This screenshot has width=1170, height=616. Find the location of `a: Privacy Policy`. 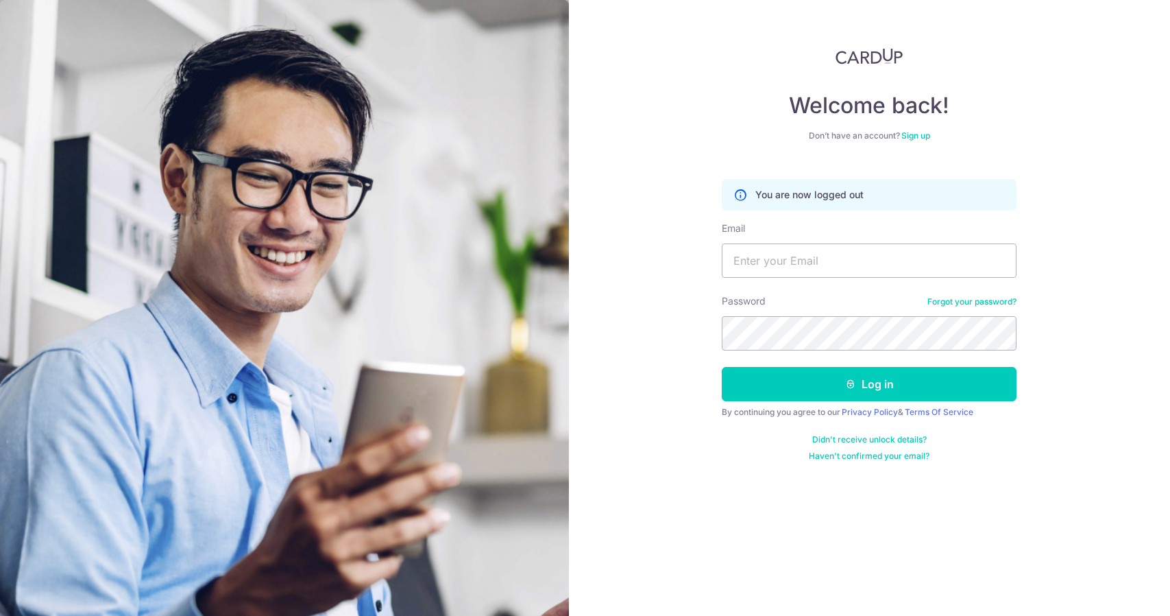

a: Privacy Policy is located at coordinates (870, 411).